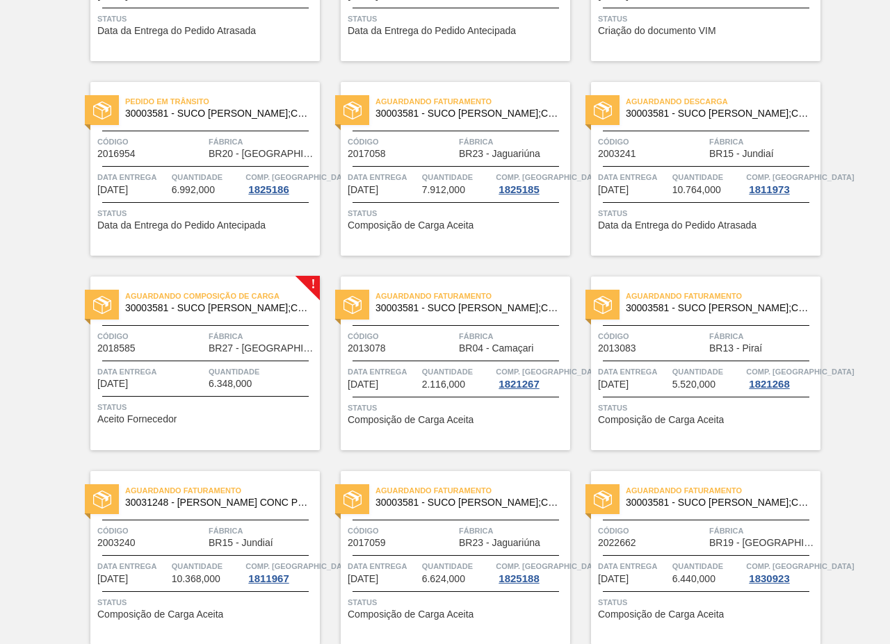 This screenshot has height=644, width=890. I want to click on span: 6.348,000, so click(230, 384).